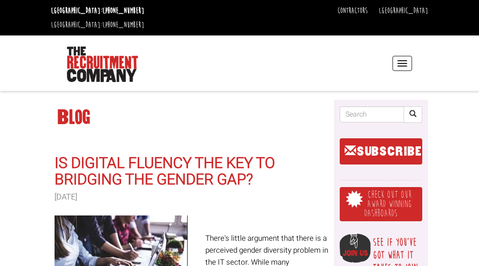 The width and height of the screenshot is (479, 266). I want to click on a: SUBSCRIBE, so click(381, 151).